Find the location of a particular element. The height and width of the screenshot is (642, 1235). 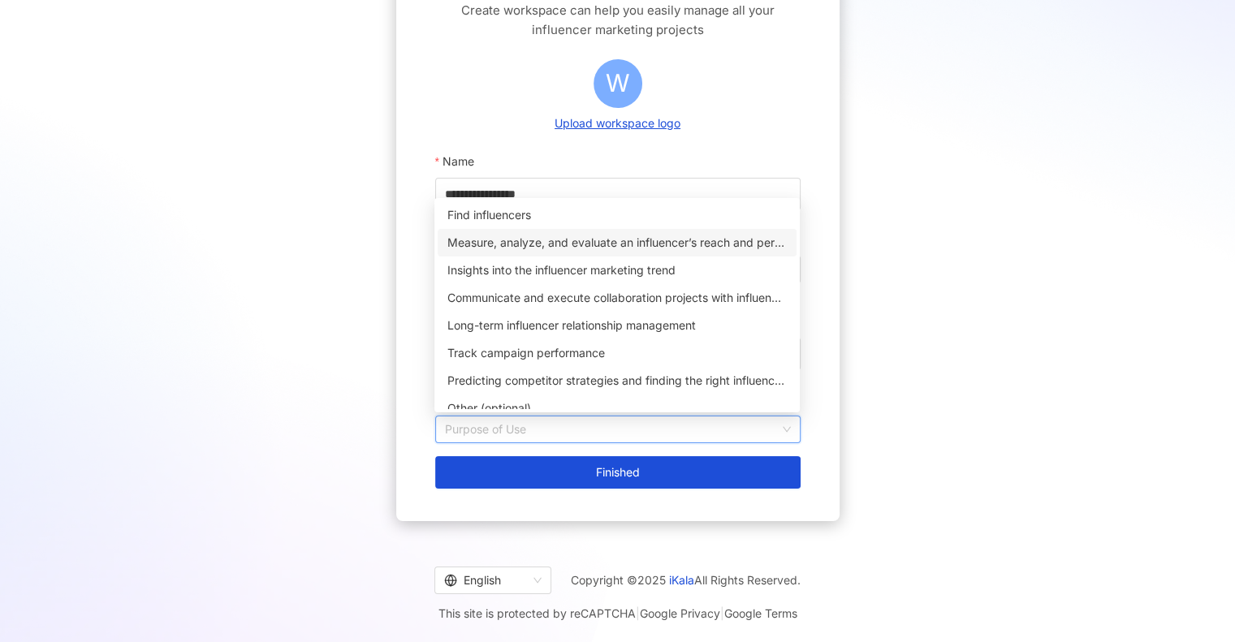

span: Copyright © 2025 All Rights Reserved. is located at coordinates (685, 580).